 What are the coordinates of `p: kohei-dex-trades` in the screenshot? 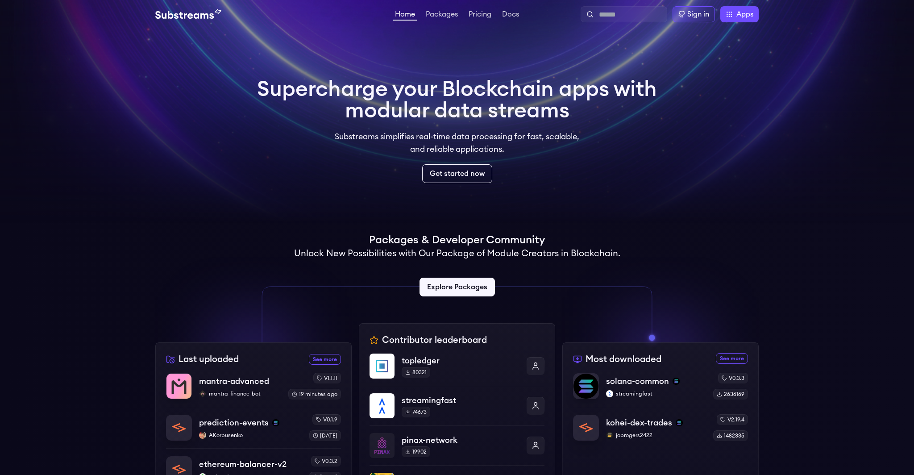 It's located at (639, 423).